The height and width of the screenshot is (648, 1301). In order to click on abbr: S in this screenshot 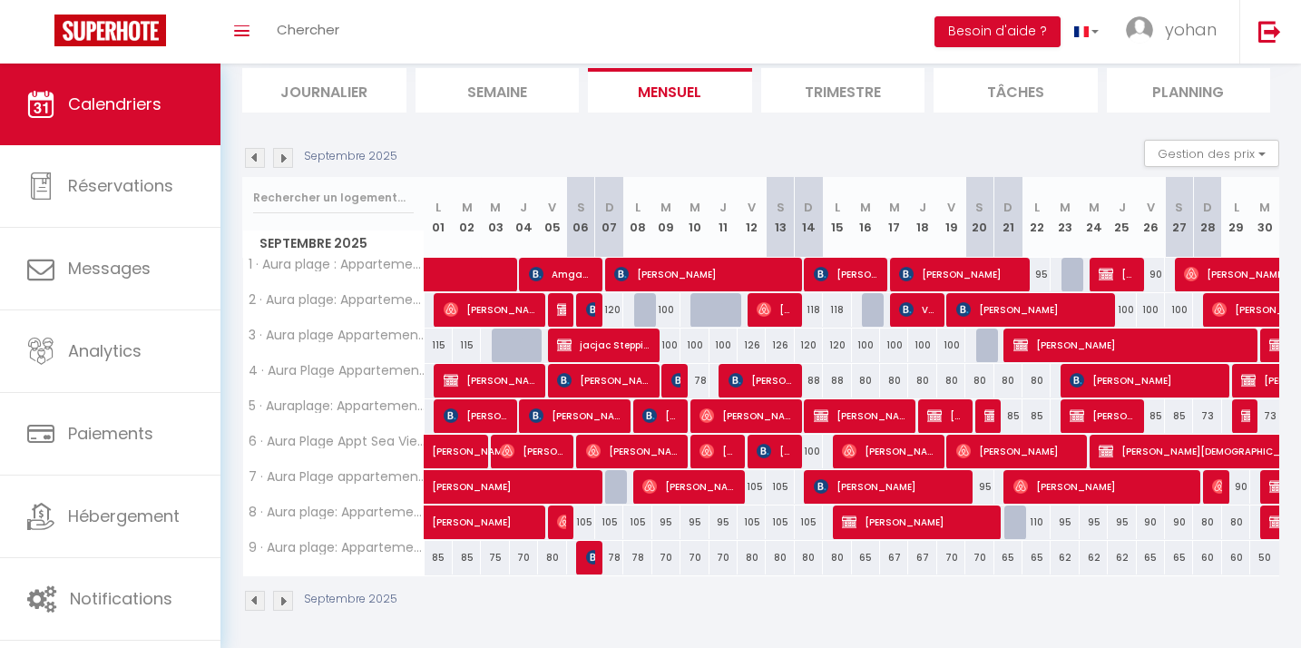, I will do `click(581, 207)`.